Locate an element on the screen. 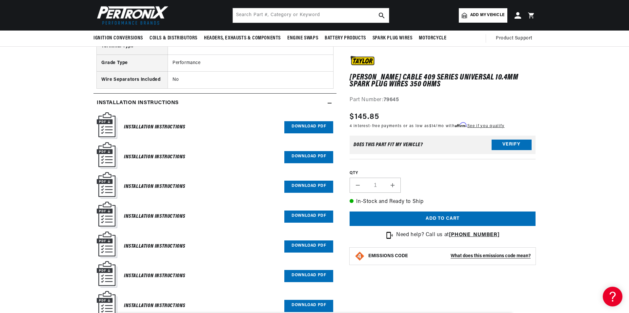  button: Add to cart is located at coordinates (443, 218).